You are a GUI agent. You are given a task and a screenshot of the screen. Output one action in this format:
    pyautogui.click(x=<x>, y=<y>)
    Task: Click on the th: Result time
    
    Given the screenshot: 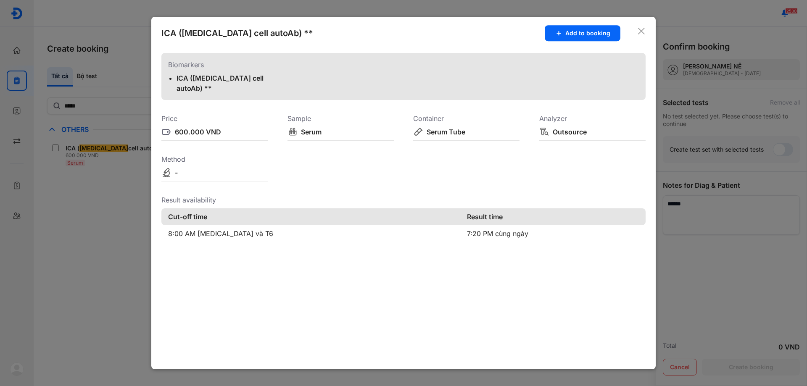 What is the action you would take?
    pyautogui.click(x=552, y=217)
    